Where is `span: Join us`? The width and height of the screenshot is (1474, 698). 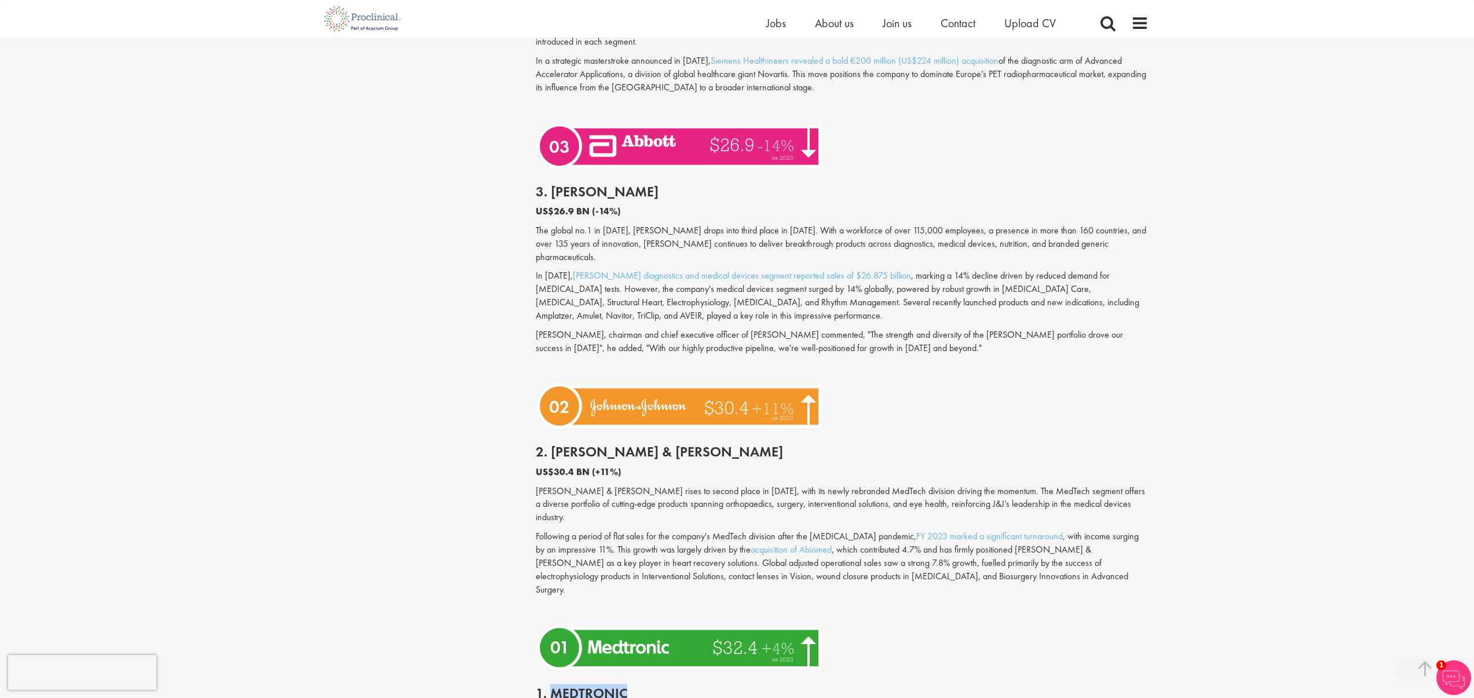 span: Join us is located at coordinates (897, 23).